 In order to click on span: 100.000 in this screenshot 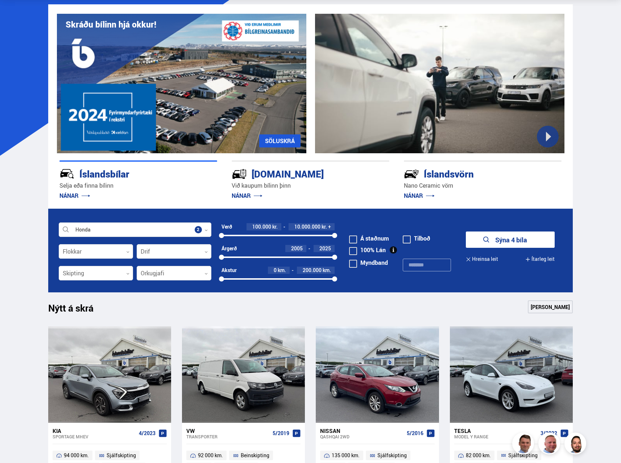, I will do `click(262, 226)`.